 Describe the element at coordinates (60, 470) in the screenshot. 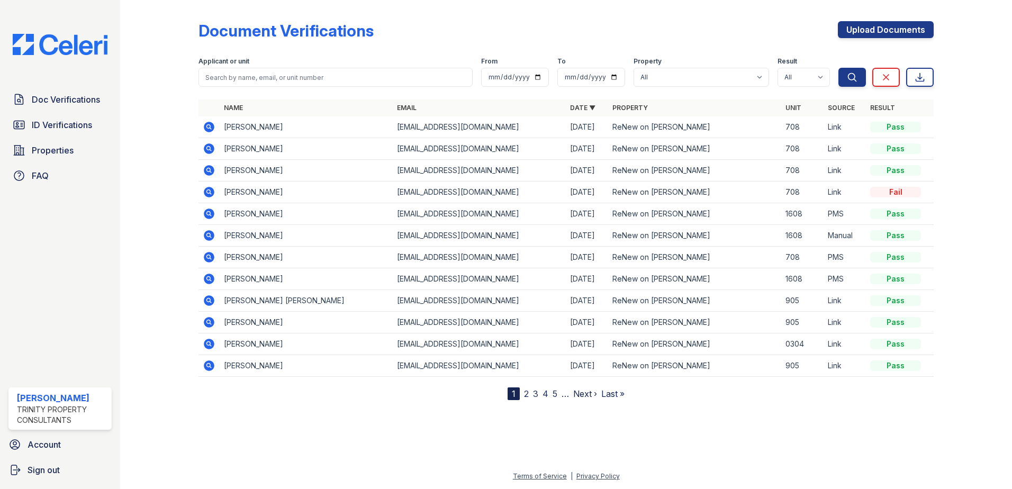

I see `button: Sign out` at that location.